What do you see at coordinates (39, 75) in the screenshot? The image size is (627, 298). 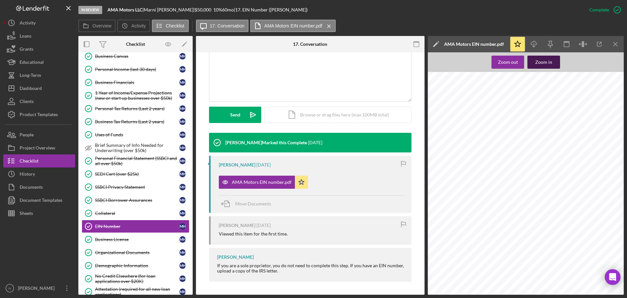 I see `button: Long-Term` at bounding box center [39, 75].